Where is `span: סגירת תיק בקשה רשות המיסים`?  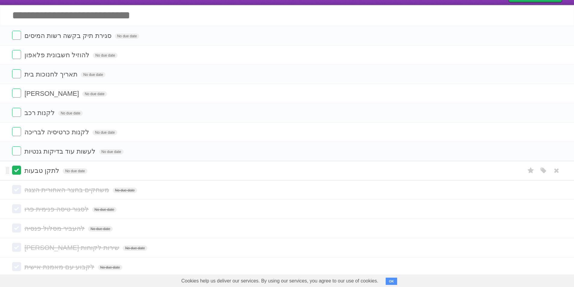
span: סגירת תיק בקשה רשות המיסים is located at coordinates (68, 36).